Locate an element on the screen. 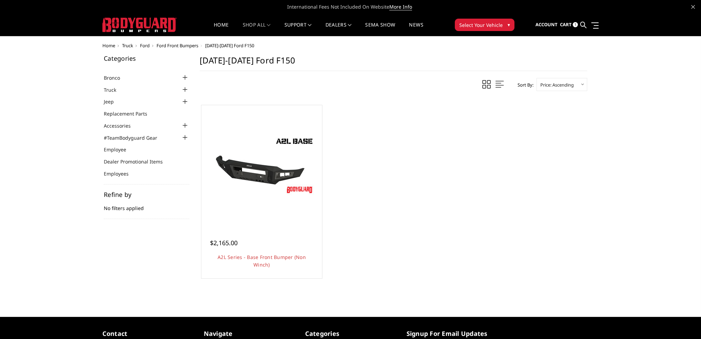 The width and height of the screenshot is (701, 339). a: Bronco is located at coordinates (116, 78).